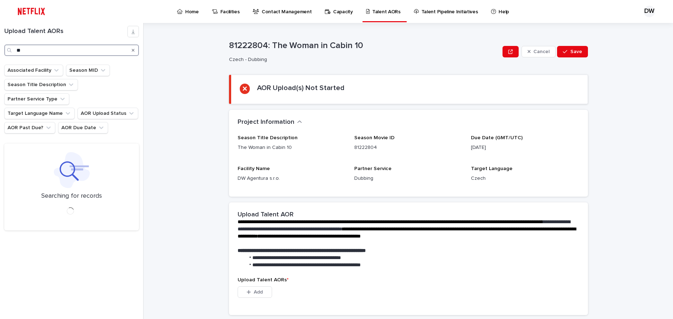 This screenshot has height=319, width=673. What do you see at coordinates (265, 215) in the screenshot?
I see `h2: Upload Talent AOR` at bounding box center [265, 215].